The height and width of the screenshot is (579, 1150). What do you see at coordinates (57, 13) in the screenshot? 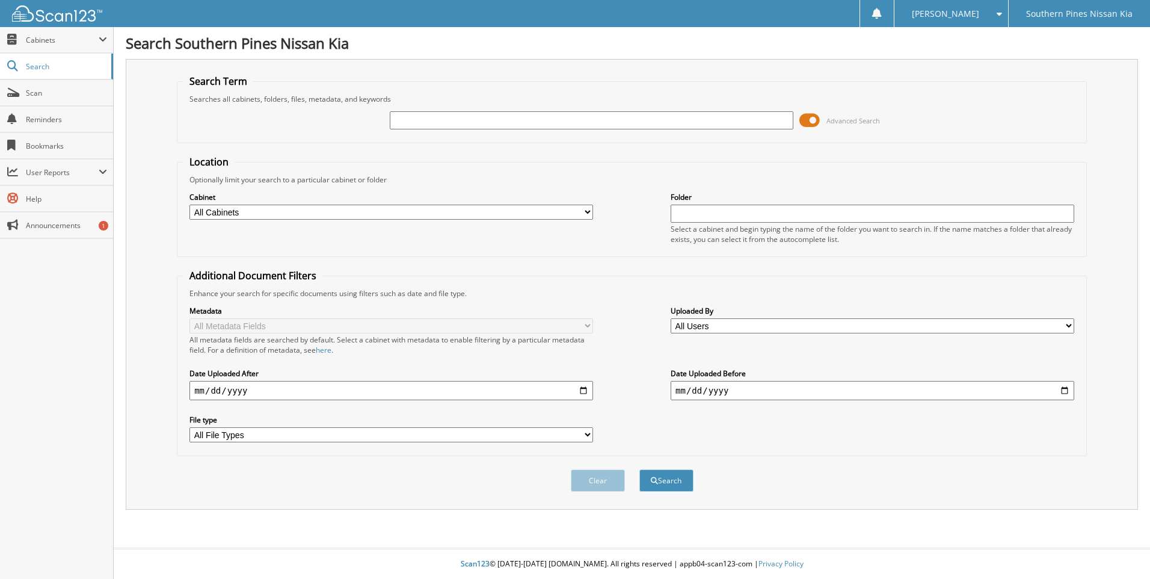
I see `img: scan123-logo-white.svg` at bounding box center [57, 13].